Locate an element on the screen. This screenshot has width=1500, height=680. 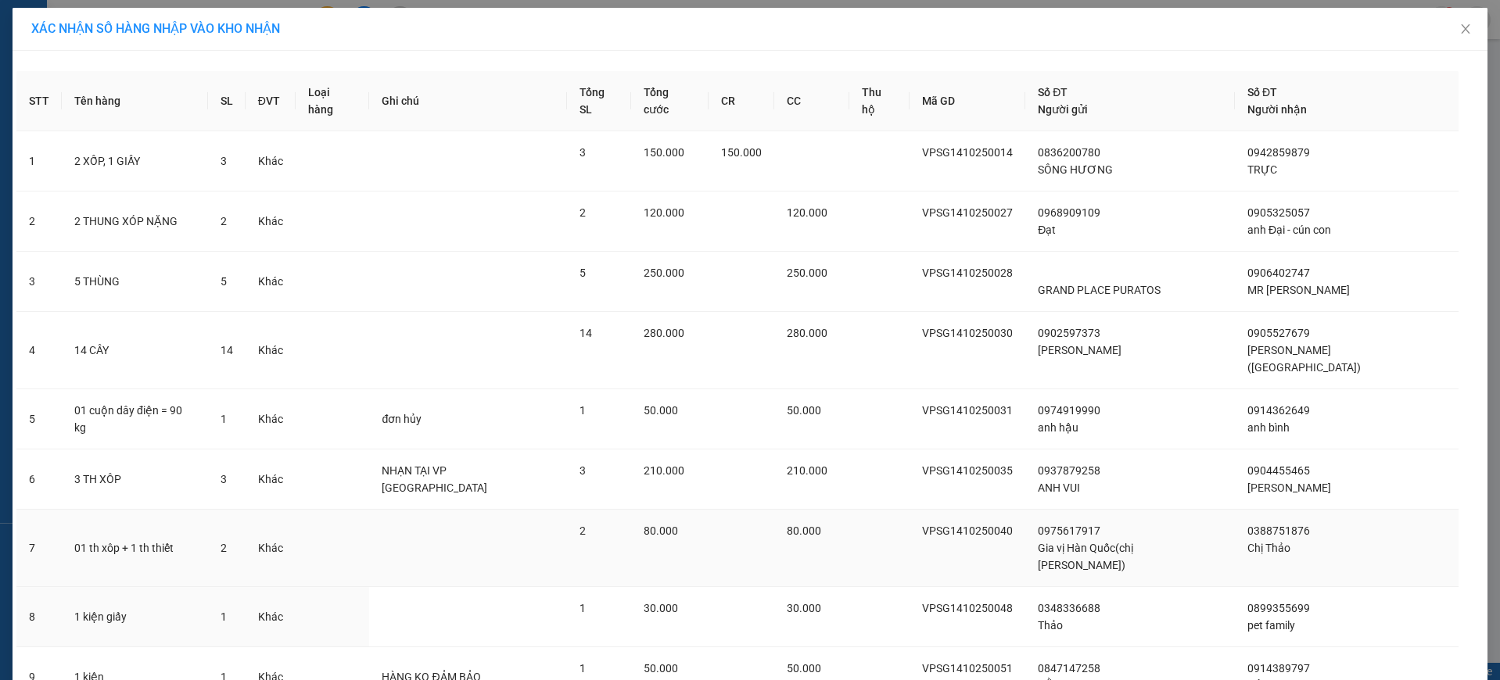
span: Người nhận is located at coordinates (1277, 109).